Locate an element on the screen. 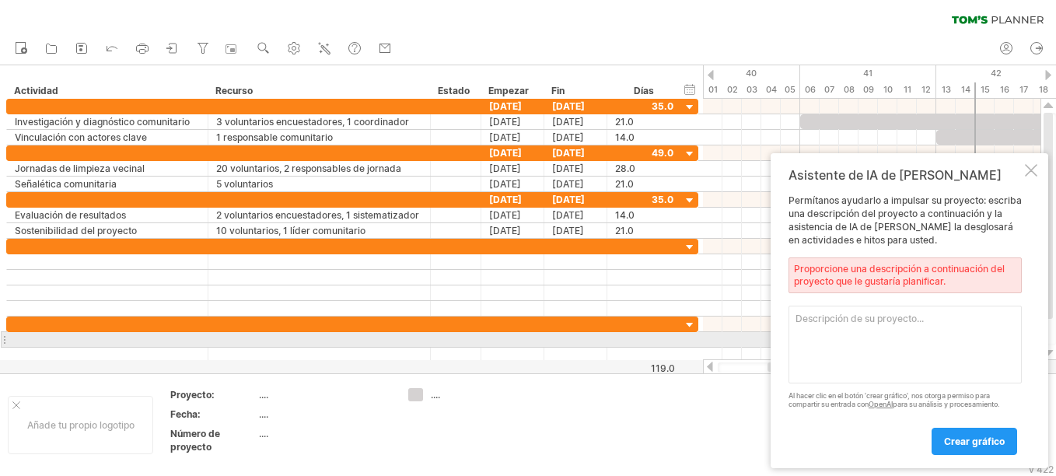 This screenshot has height=476, width=1056. div: Friday, 17 October 2025 is located at coordinates (1023, 89).